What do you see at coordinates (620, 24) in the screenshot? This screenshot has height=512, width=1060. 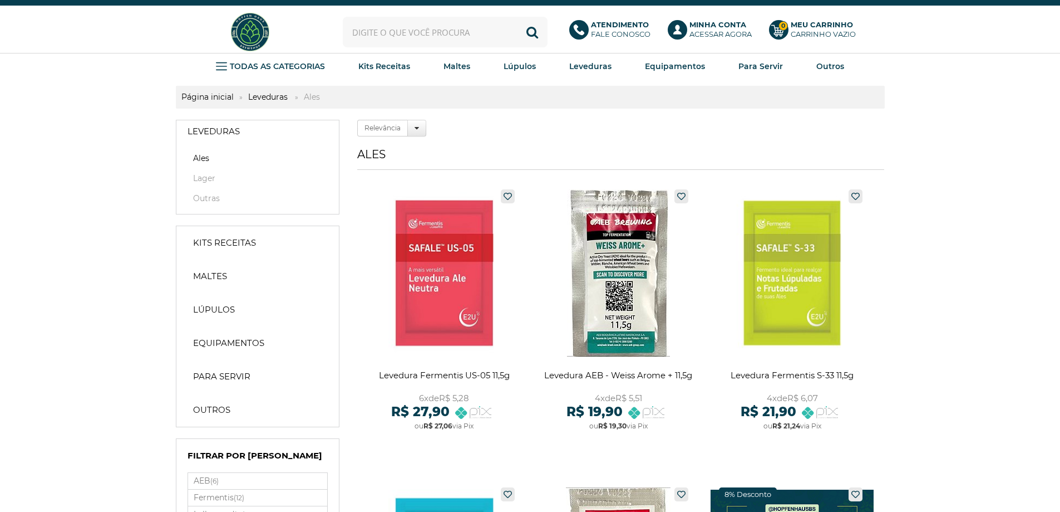 I see `b: Atendimento` at bounding box center [620, 24].